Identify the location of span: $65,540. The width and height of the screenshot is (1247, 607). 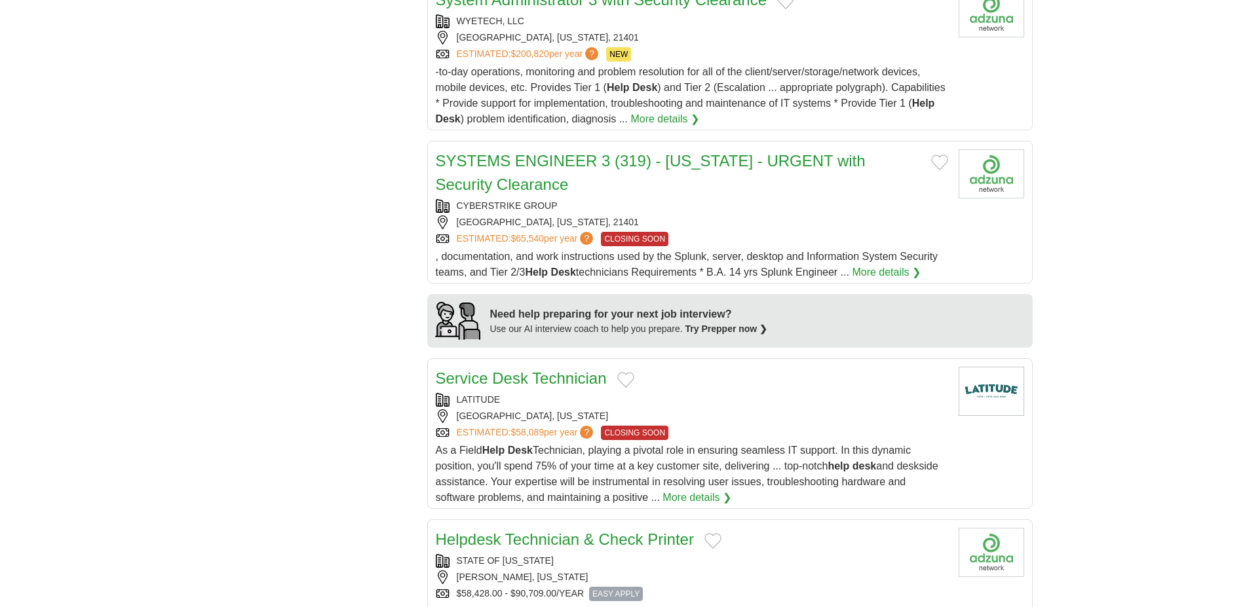
(527, 238).